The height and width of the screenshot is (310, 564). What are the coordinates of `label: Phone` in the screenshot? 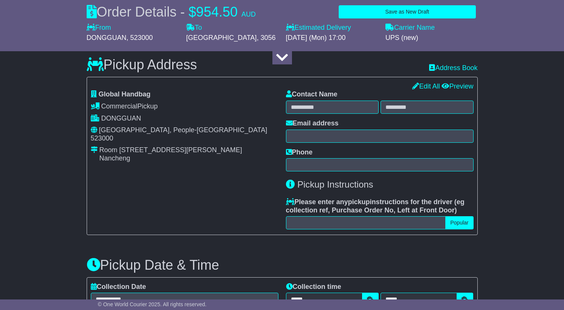 It's located at (299, 153).